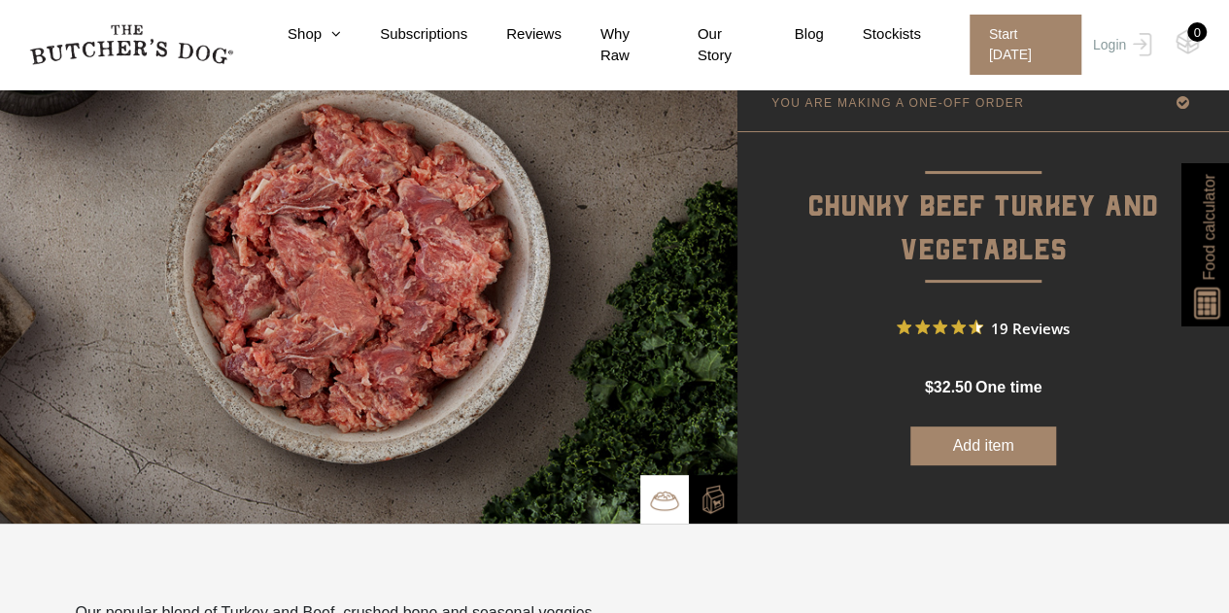  Describe the element at coordinates (1209, 226) in the screenshot. I see `span: Food calculator` at that location.